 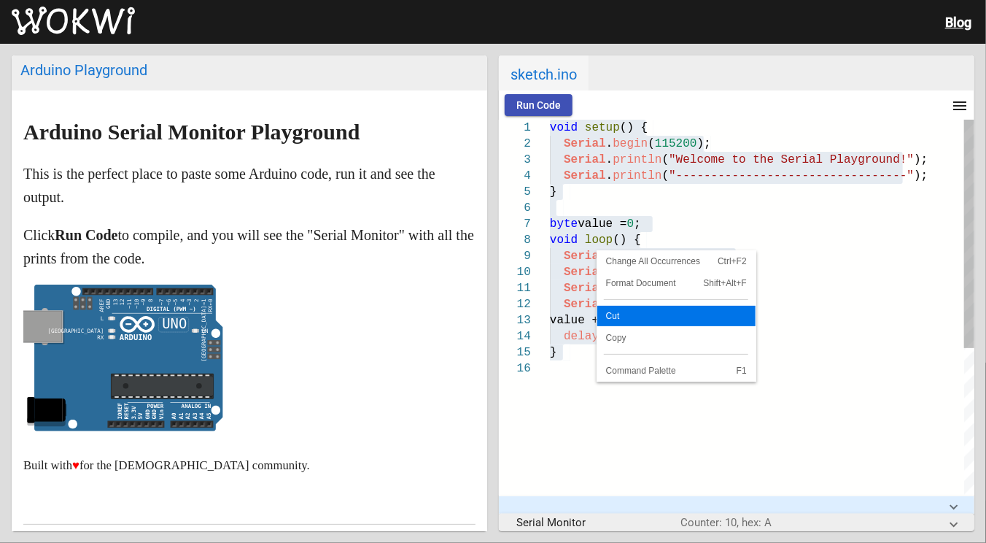 What do you see at coordinates (515, 304) in the screenshot?
I see `div: 12` at bounding box center [515, 304].